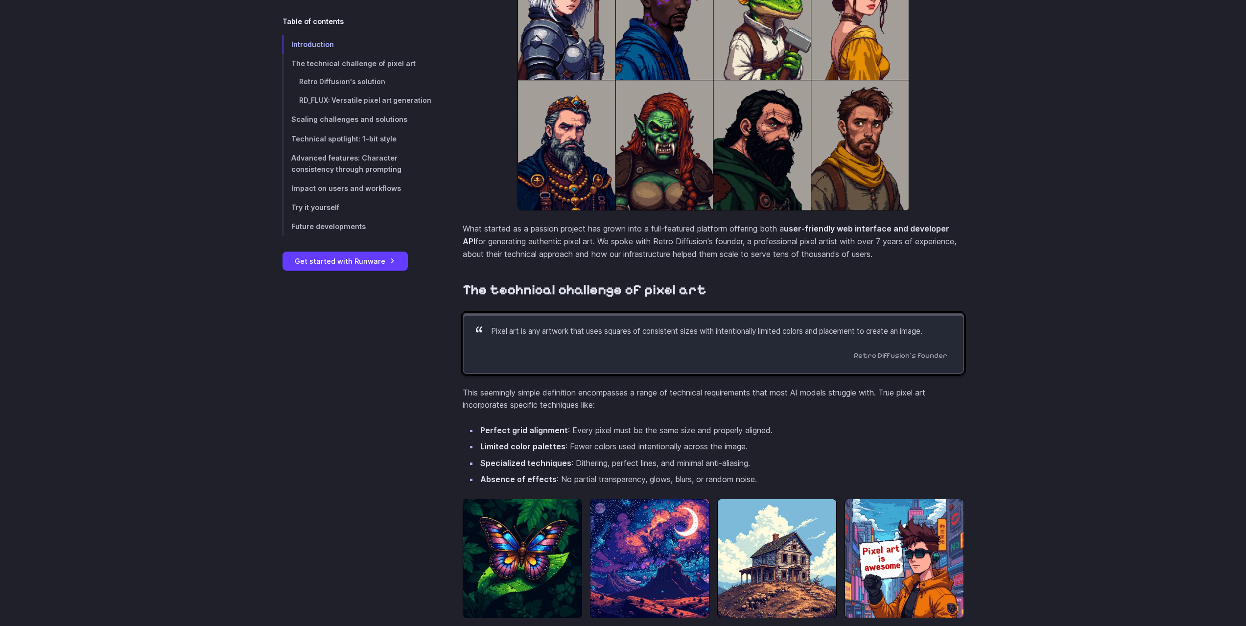 The image size is (1246, 626). I want to click on img: a pixel art night sky with a crescent moon, colorful nebula clouds, and a mountainous landscape, so click(650, 559).